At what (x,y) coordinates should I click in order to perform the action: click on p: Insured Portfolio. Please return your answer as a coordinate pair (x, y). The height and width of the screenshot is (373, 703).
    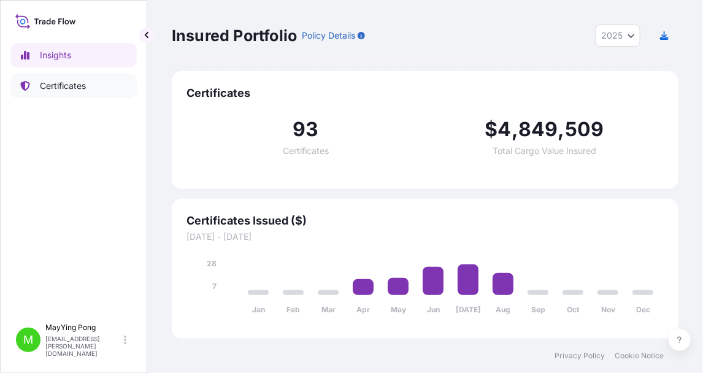
    Looking at the image, I should click on (234, 36).